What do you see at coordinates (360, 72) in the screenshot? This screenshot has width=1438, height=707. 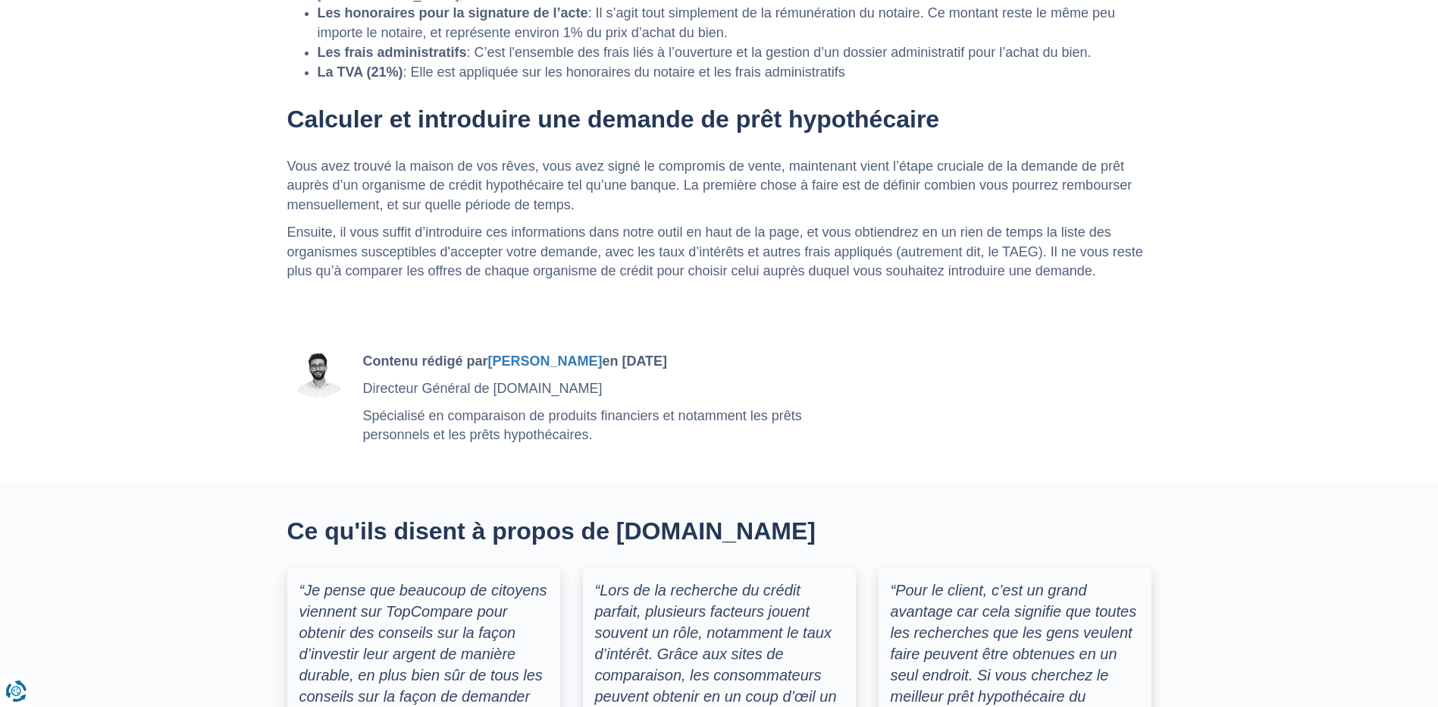 I see `b: La TVA (21%)` at bounding box center [360, 72].